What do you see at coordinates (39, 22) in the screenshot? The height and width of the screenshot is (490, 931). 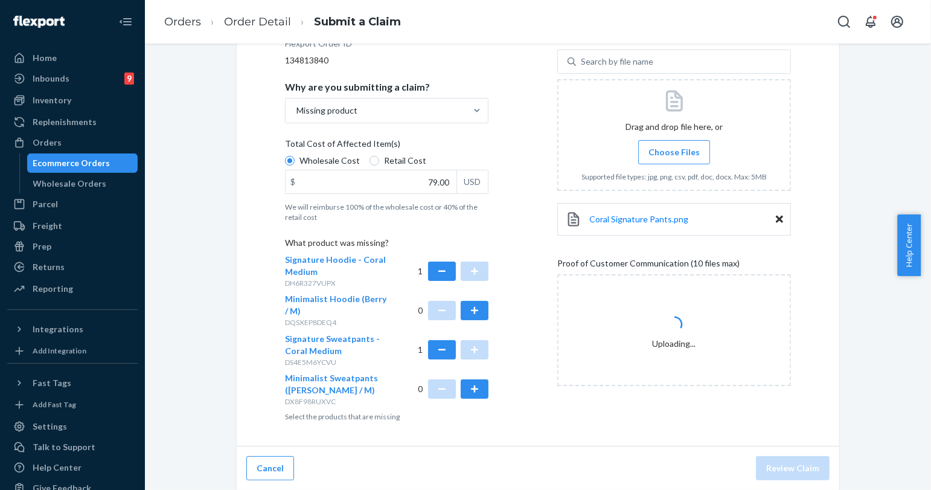 I see `img: Flexport logo` at bounding box center [39, 22].